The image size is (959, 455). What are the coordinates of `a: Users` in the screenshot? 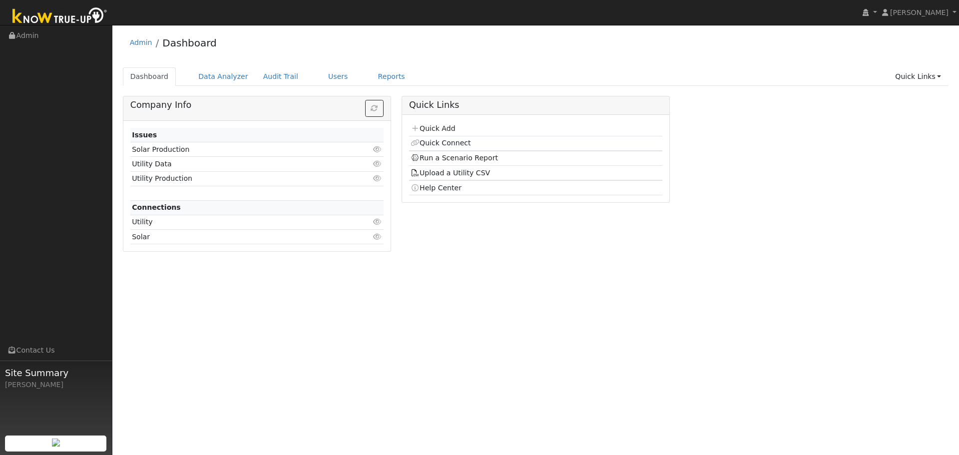 It's located at (338, 76).